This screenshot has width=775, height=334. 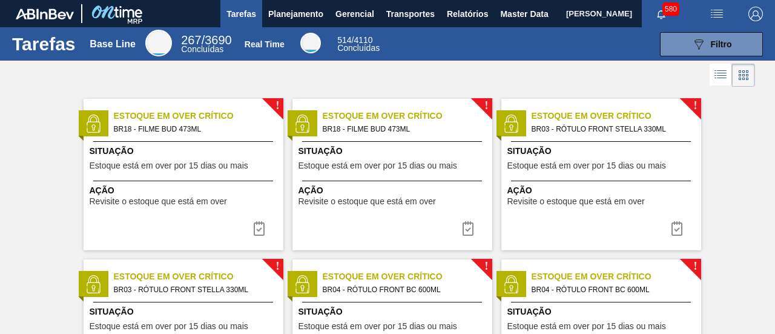 I want to click on button: Notificações, so click(x=661, y=14).